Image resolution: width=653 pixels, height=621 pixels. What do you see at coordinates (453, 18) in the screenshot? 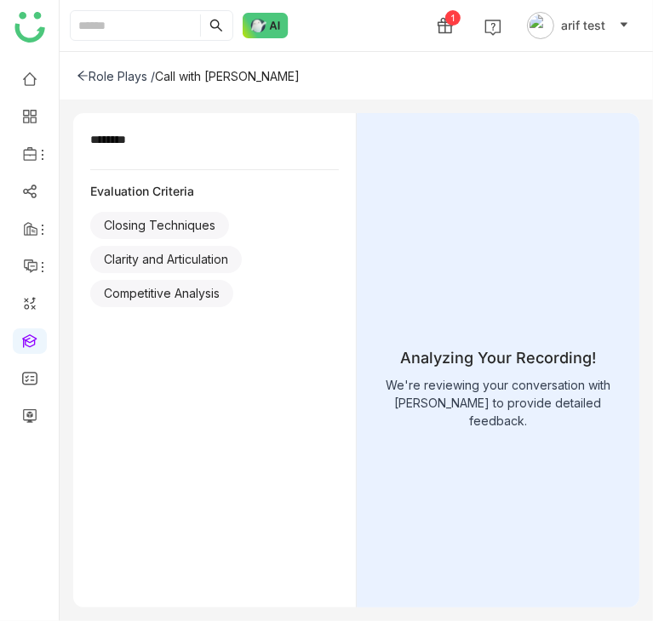
I see `div: 1` at bounding box center [453, 18].